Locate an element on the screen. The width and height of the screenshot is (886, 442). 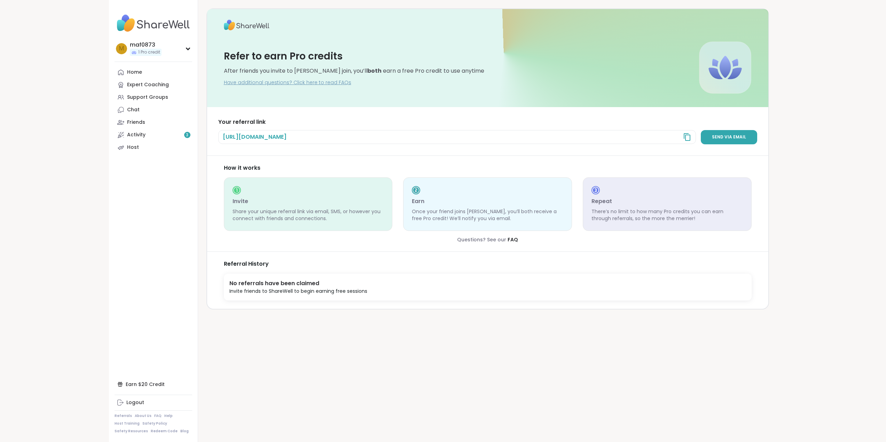
a: Referrals is located at coordinates (123, 416).